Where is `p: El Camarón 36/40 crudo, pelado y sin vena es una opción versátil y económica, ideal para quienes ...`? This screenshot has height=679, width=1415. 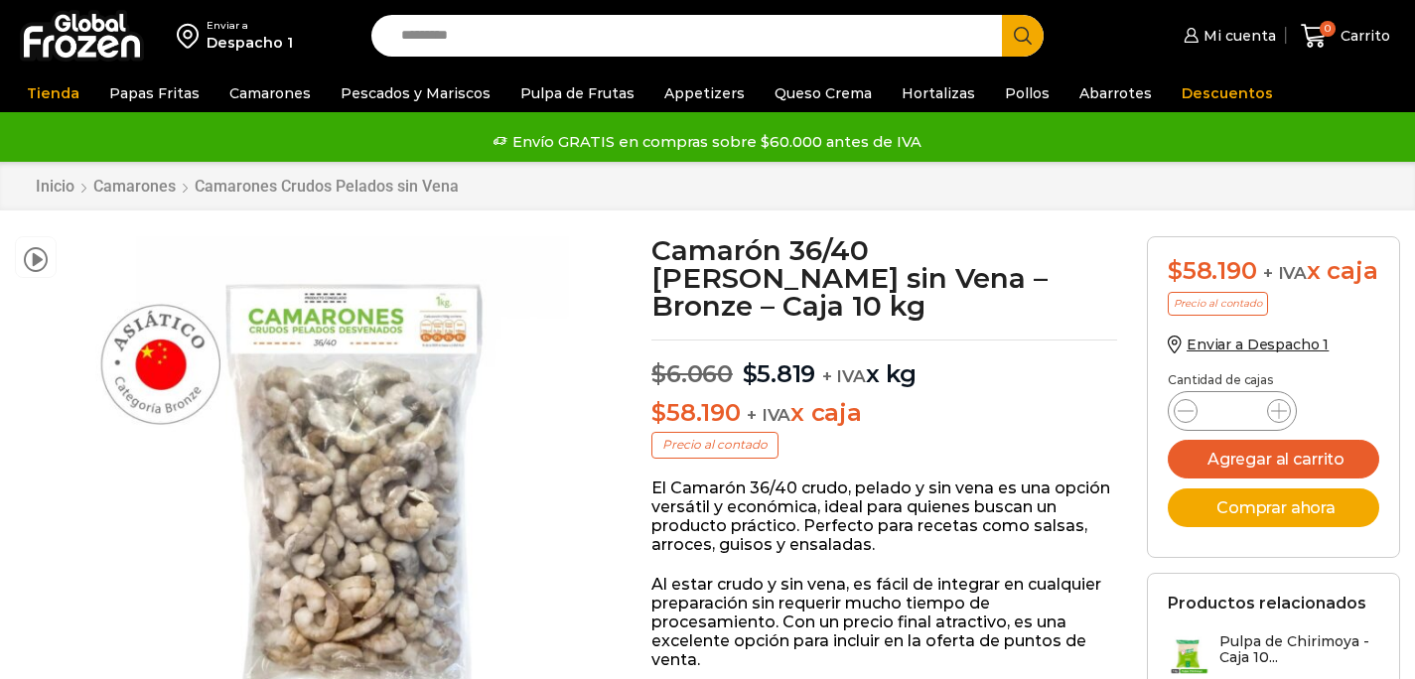 p: El Camarón 36/40 crudo, pelado y sin vena es una opción versátil y económica, ideal para quienes ... is located at coordinates (884, 516).